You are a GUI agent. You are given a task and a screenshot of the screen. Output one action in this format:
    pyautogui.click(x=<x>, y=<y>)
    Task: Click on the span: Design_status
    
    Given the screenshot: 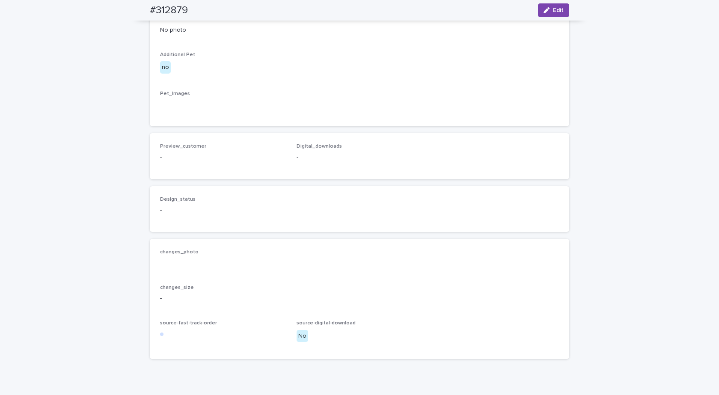 What is the action you would take?
    pyautogui.click(x=178, y=200)
    